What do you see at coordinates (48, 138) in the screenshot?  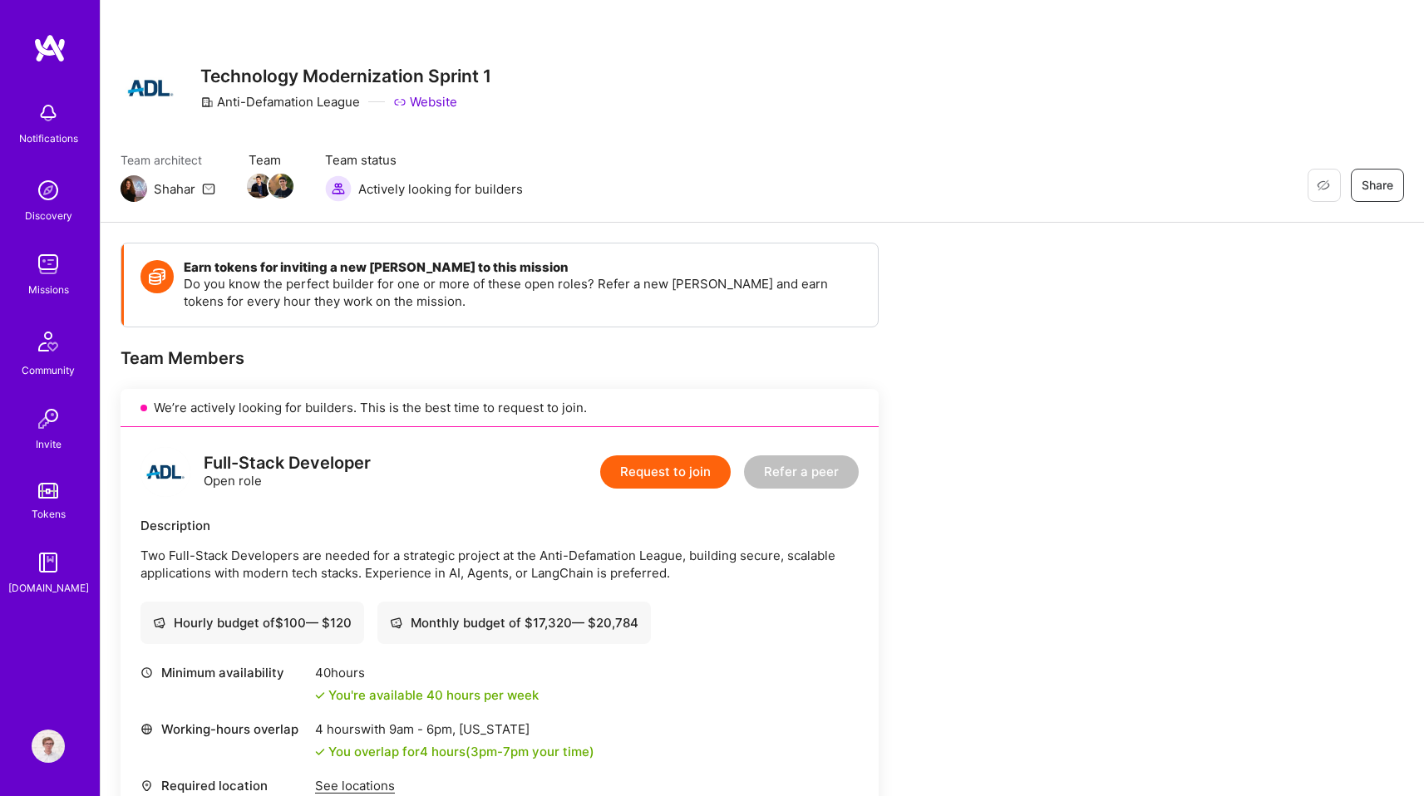 I see `div: Notifications` at bounding box center [48, 138].